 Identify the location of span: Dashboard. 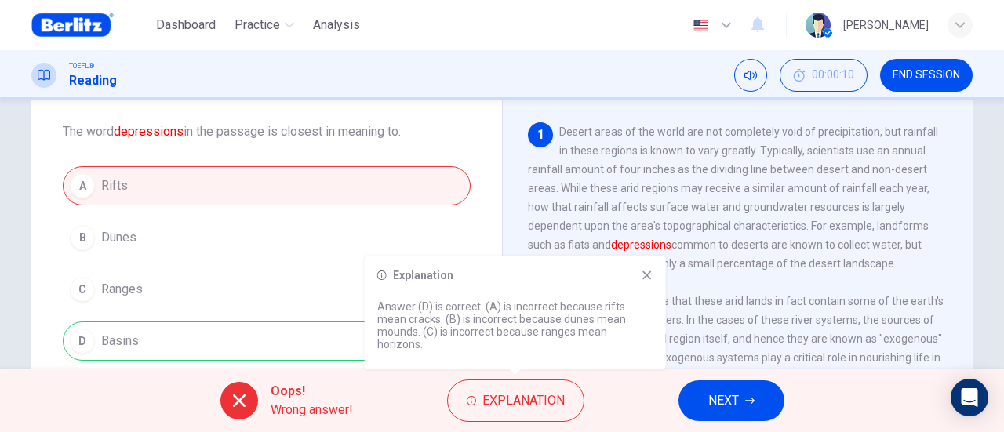
(186, 25).